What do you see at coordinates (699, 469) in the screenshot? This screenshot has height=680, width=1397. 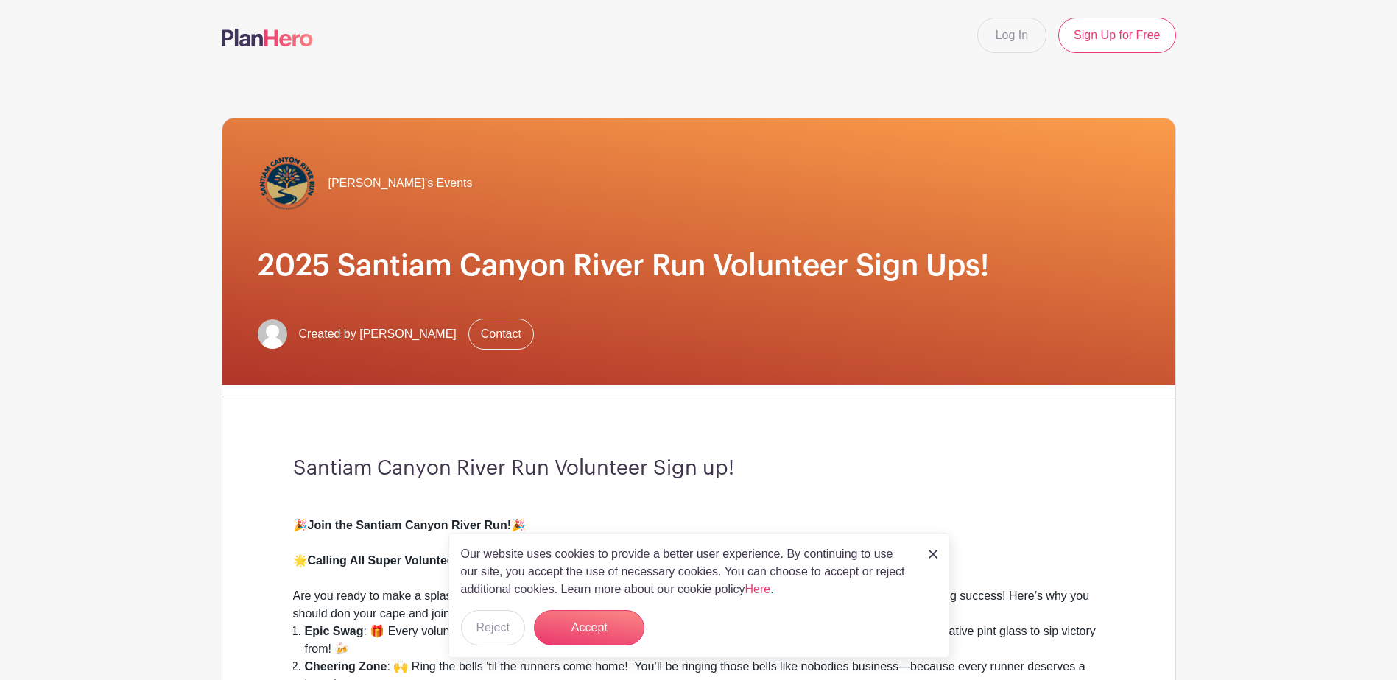 I see `h3: Santiam Canyon River Run Volunteer Sign up!` at bounding box center [699, 469].